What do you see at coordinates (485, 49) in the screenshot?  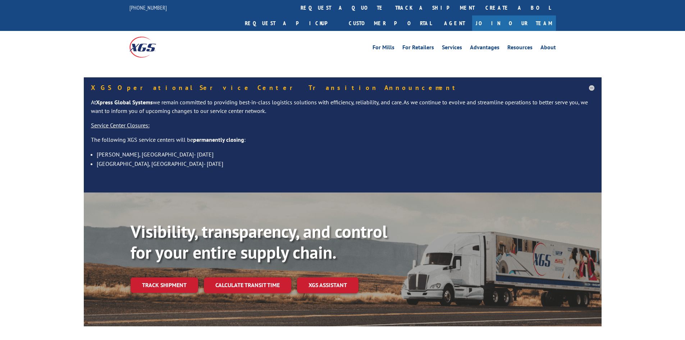 I see `a: Advantages` at bounding box center [485, 49].